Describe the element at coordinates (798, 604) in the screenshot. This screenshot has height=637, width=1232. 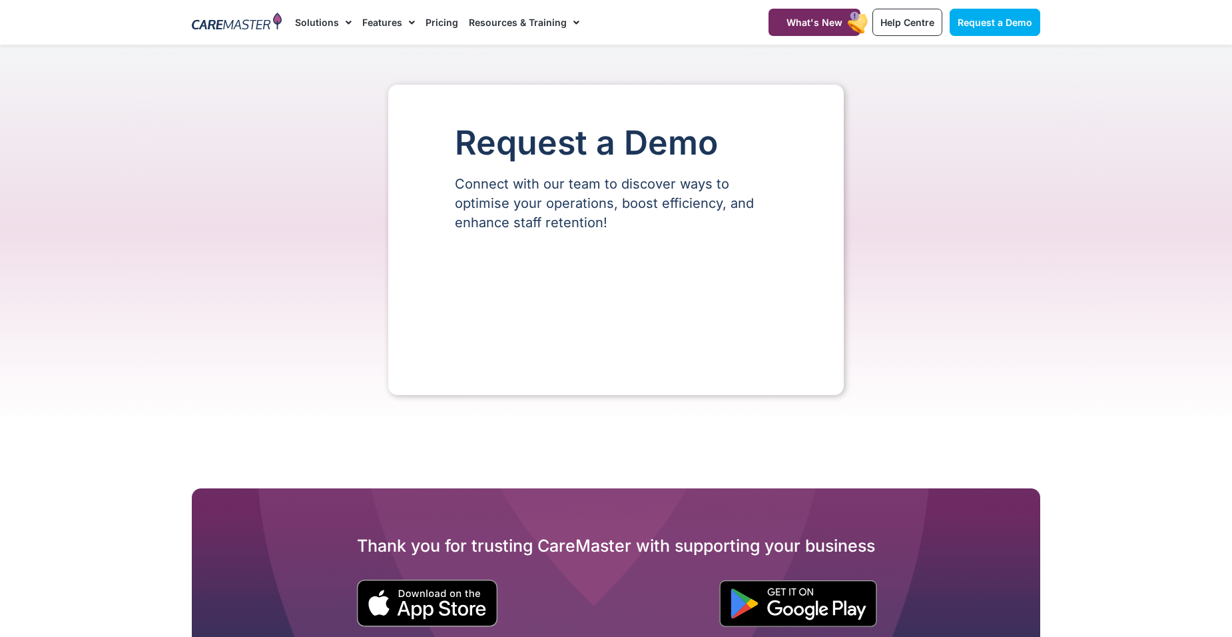
I see `img: "Get is on" Black Google play button.` at that location.